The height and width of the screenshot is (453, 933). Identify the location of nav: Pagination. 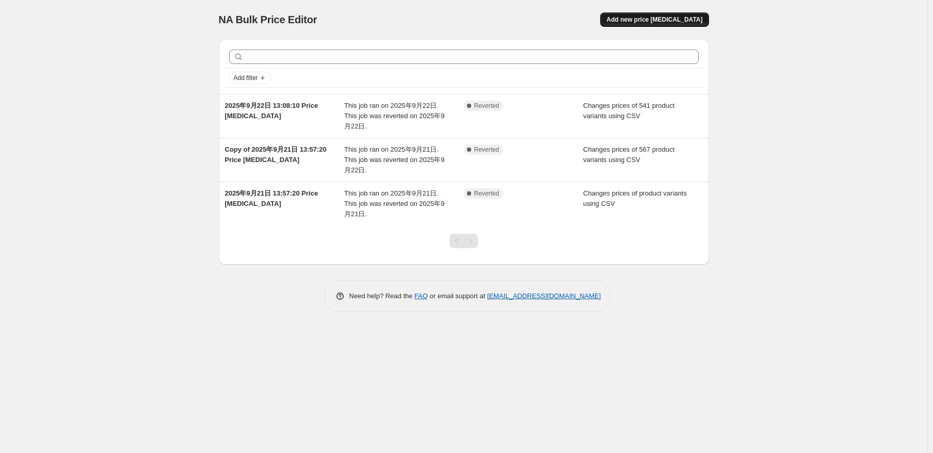
(464, 241).